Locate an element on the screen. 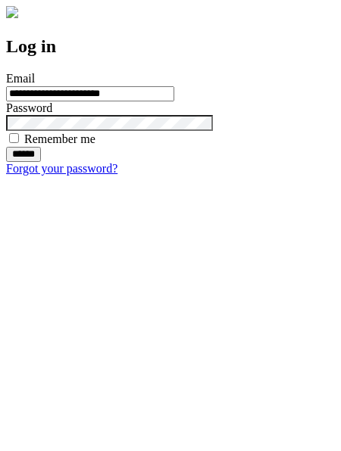 The height and width of the screenshot is (451, 341). label: Email is located at coordinates (20, 78).